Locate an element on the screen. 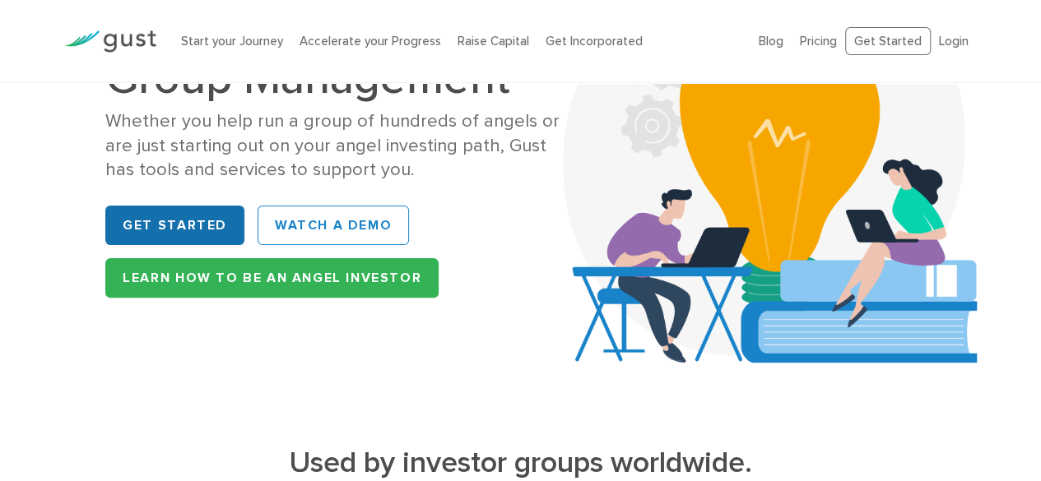  a: Get Incorporated is located at coordinates (594, 41).